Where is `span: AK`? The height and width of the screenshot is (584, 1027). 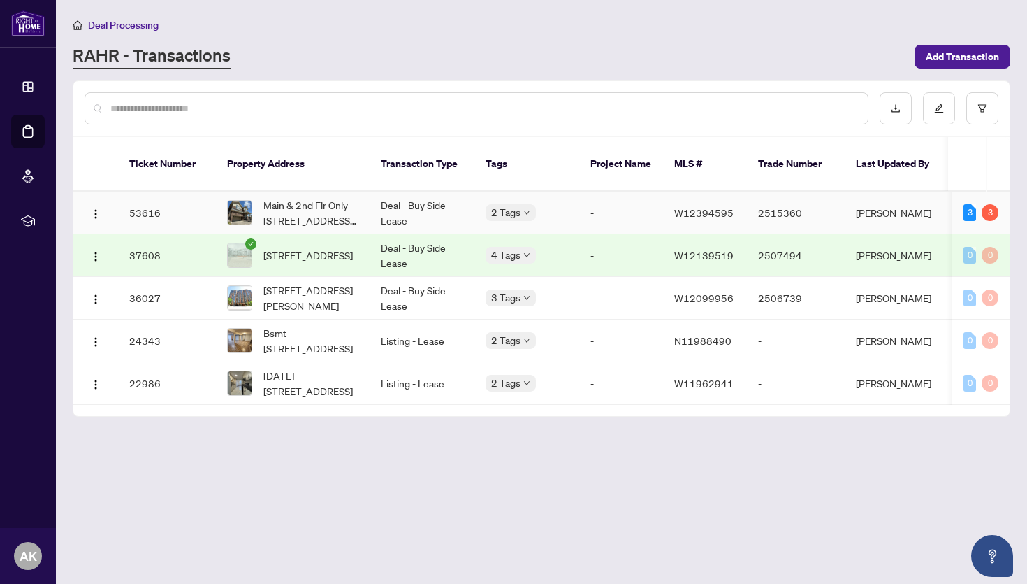 span: AK is located at coordinates (28, 556).